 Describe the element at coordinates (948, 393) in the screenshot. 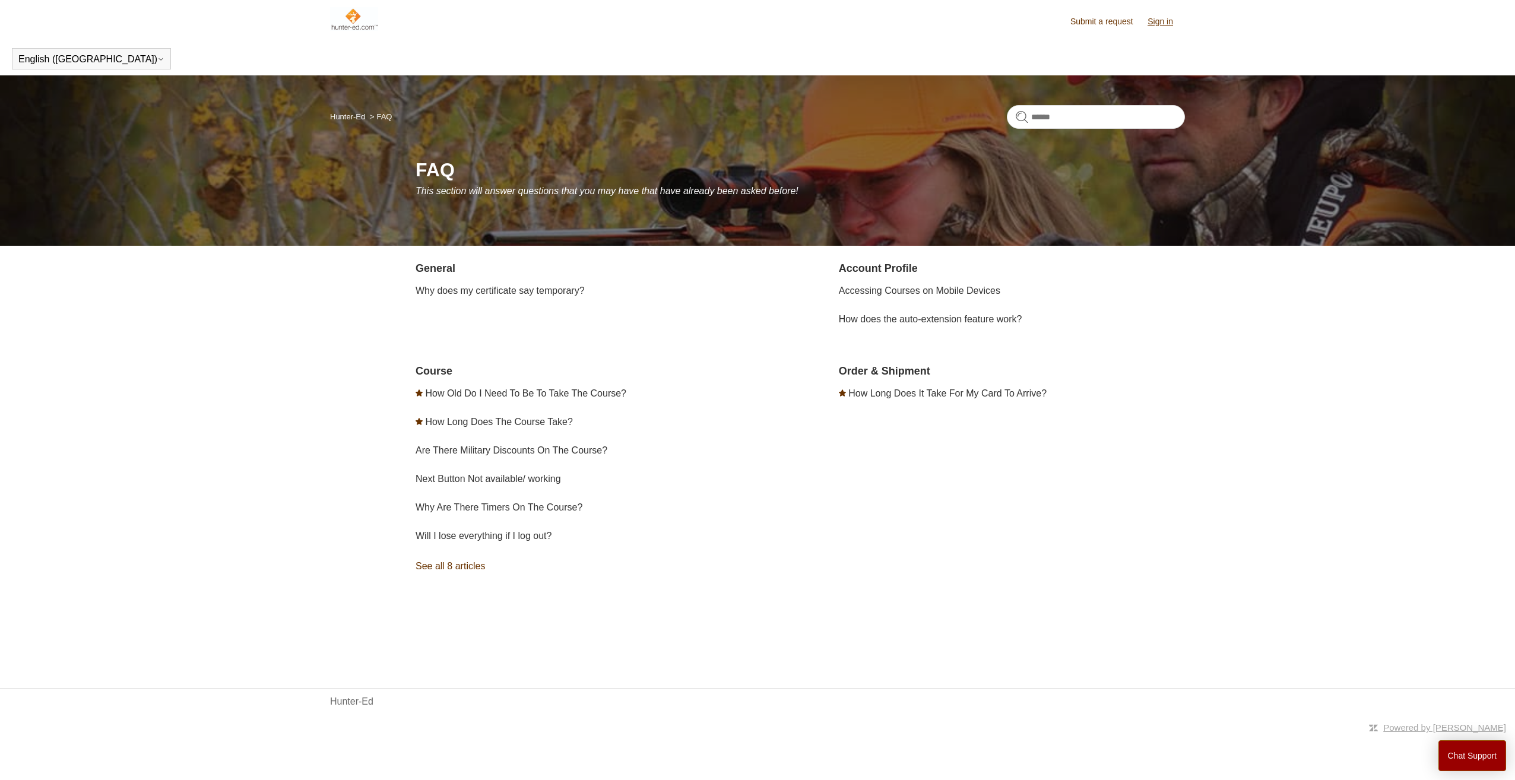

I see `a: How Long Does It Take For My Card To Arrive?` at that location.